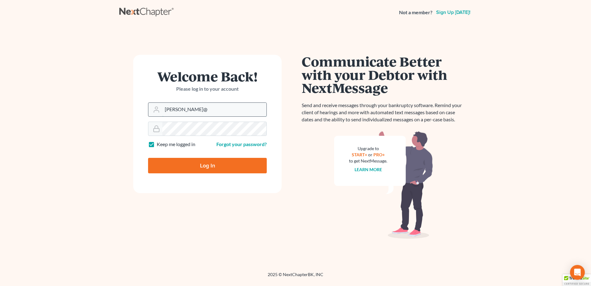 The image size is (591, 286). Describe the element at coordinates (371, 154) in the screenshot. I see `span: or` at that location.